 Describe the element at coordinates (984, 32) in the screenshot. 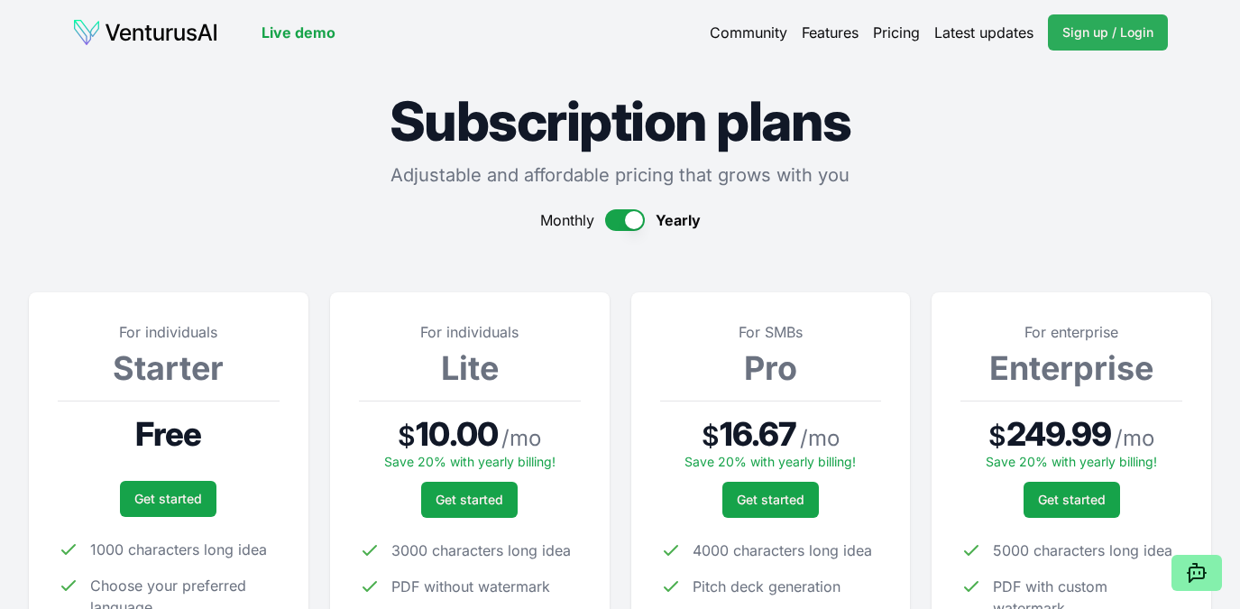

I see `a: Latest updates` at that location.